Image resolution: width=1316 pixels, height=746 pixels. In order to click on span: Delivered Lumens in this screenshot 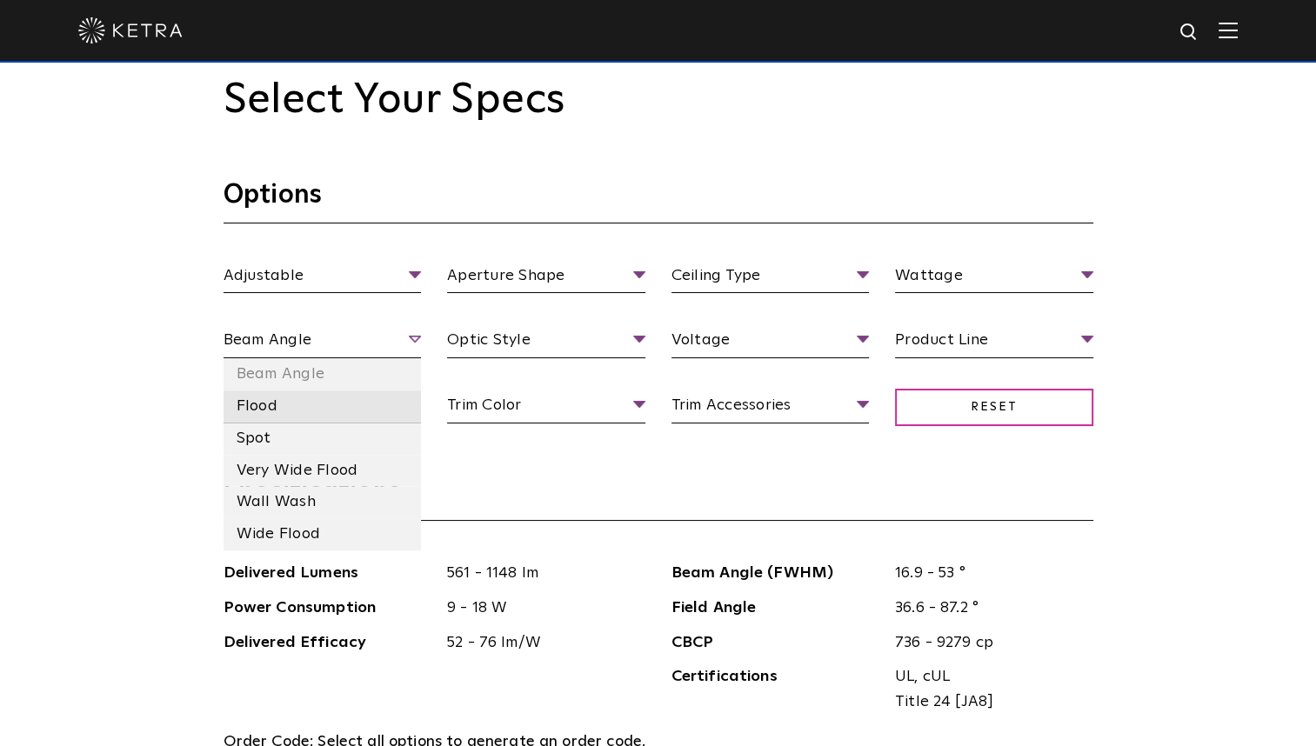, I will do `click(329, 573)`.